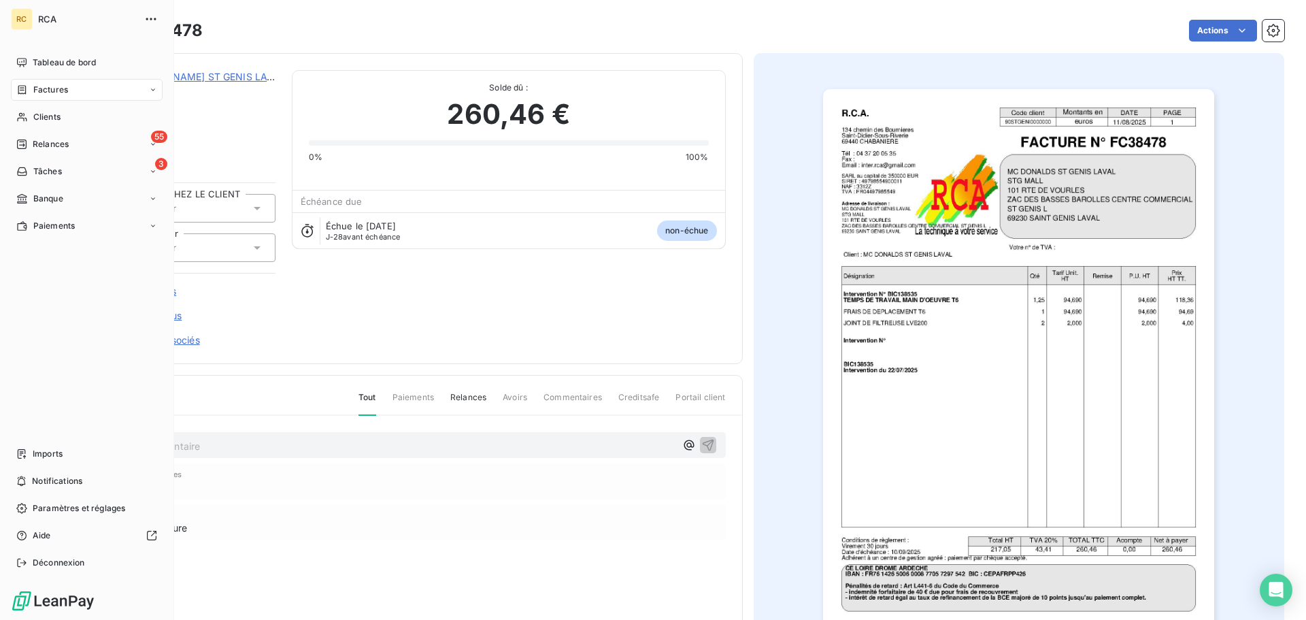 The height and width of the screenshot is (620, 1306). What do you see at coordinates (86, 90) in the screenshot?
I see `a: Factures` at bounding box center [86, 90].